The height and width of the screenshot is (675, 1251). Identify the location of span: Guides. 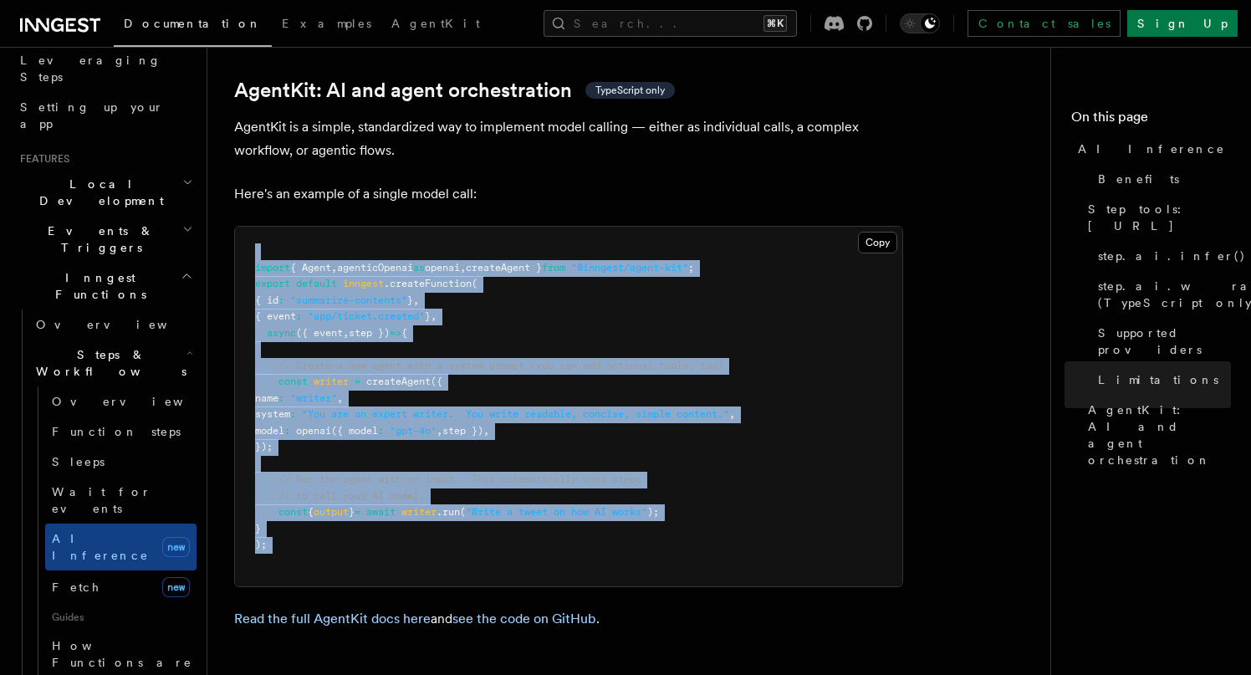
(120, 617).